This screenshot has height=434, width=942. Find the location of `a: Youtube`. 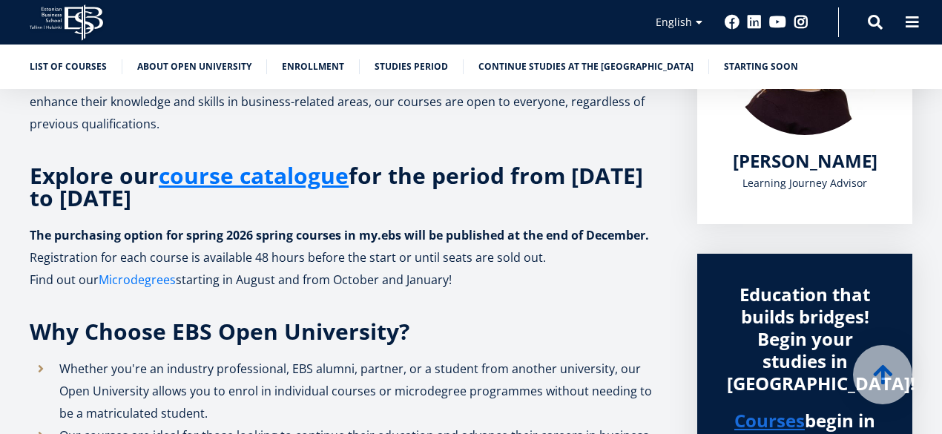

a: Youtube is located at coordinates (777, 22).